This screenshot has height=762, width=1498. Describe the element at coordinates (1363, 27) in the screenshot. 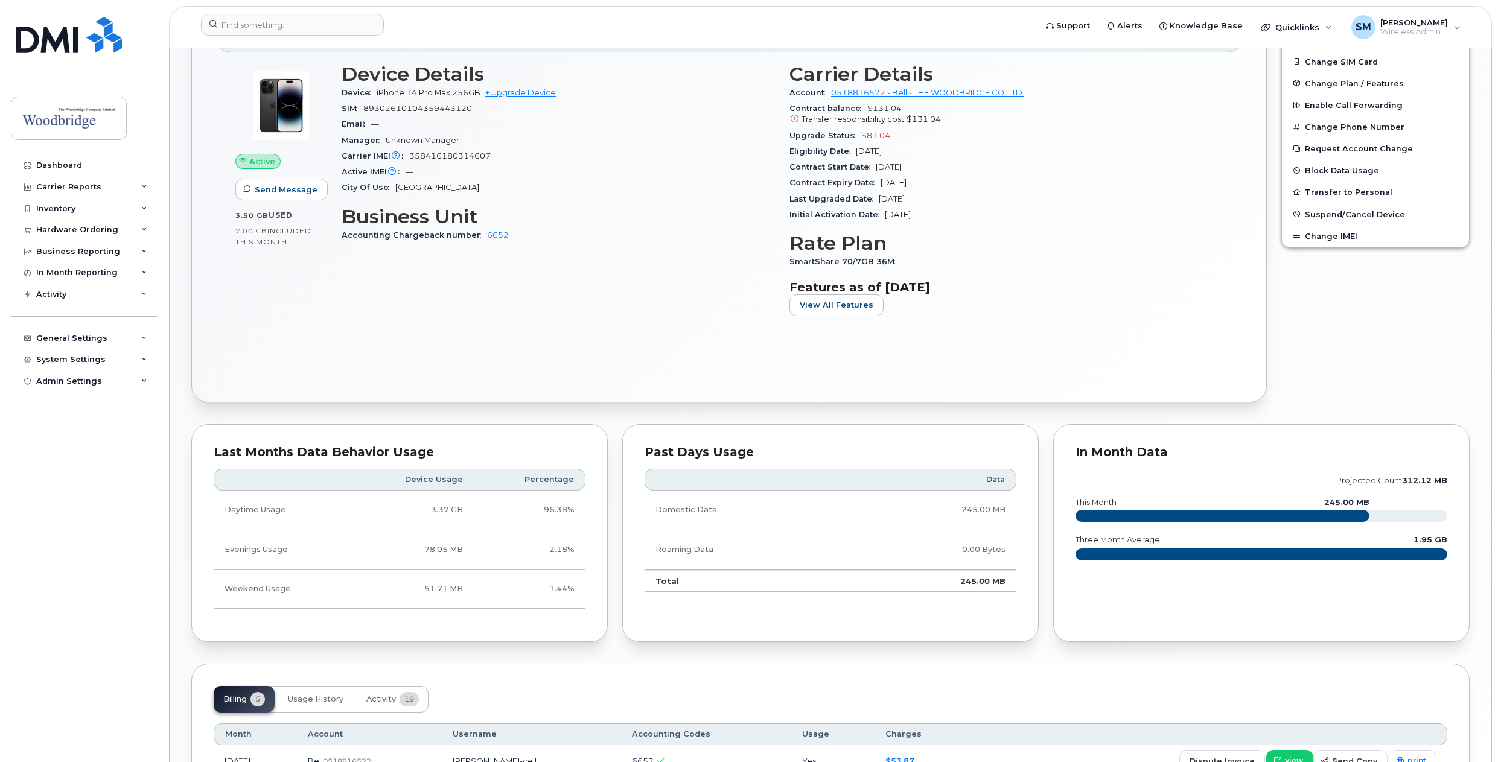

I see `span: SM` at that location.